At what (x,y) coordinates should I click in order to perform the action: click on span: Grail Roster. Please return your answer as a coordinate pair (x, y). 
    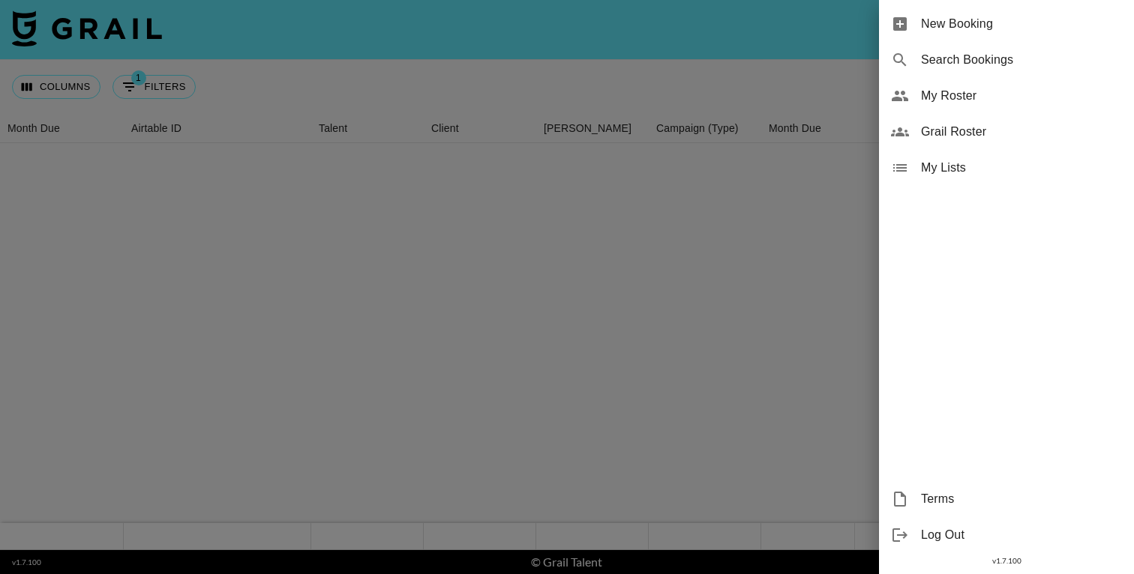
    Looking at the image, I should click on (1021, 132).